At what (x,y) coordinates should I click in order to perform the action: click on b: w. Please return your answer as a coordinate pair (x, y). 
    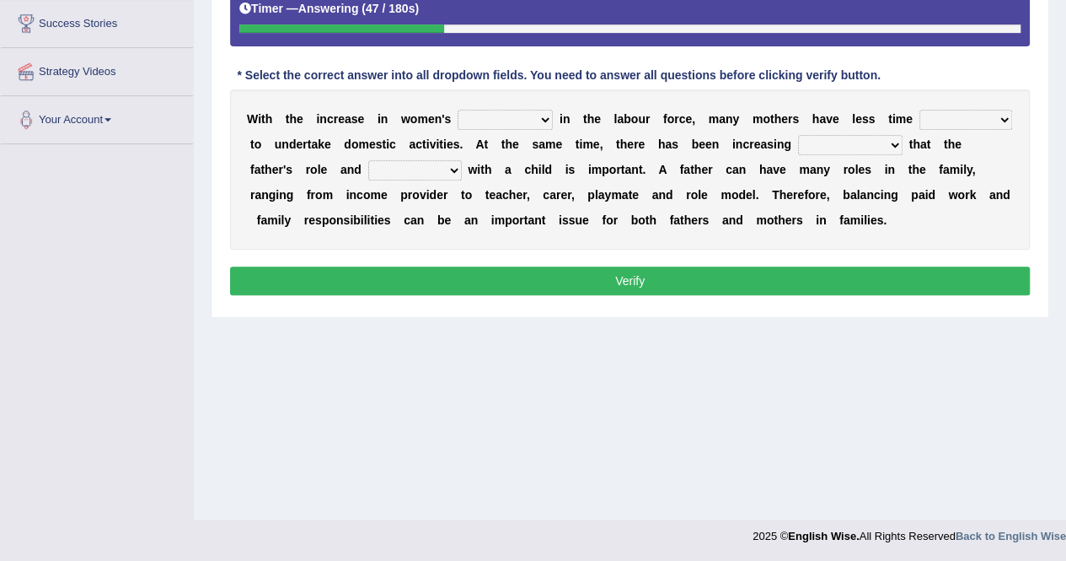
    Looking at the image, I should click on (472, 169).